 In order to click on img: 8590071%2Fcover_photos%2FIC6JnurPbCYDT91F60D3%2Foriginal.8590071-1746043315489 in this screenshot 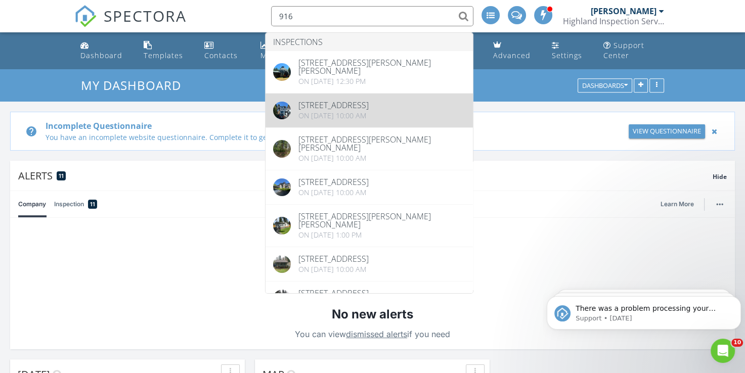, I will do `click(282, 226)`.